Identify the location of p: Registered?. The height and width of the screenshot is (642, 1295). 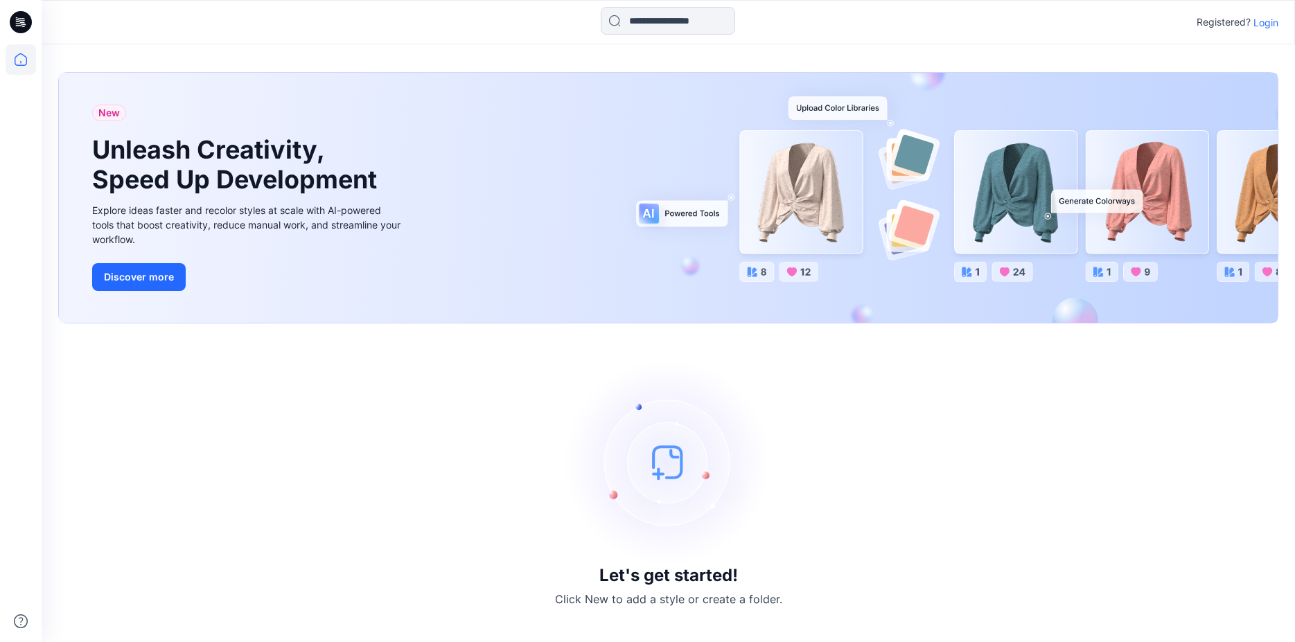
(1224, 22).